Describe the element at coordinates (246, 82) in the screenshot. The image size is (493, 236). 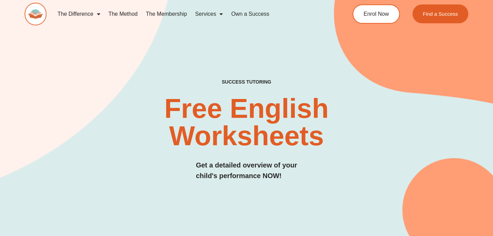
I see `h4: SUCCESS TUTORING​` at that location.